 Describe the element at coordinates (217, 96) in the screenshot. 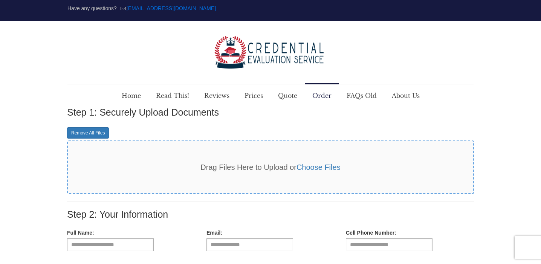

I see `a: Reviews` at that location.